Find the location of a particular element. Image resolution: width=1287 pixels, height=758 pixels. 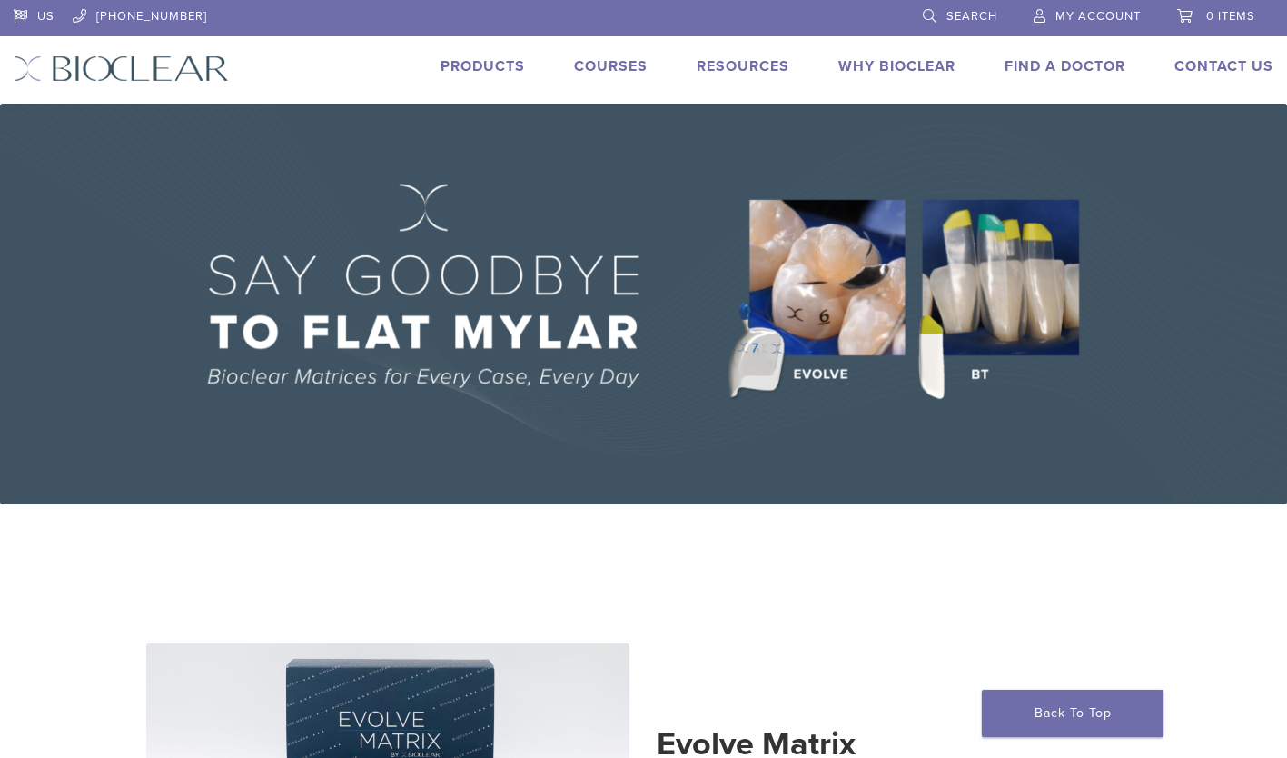

a: Products is located at coordinates (482, 66).